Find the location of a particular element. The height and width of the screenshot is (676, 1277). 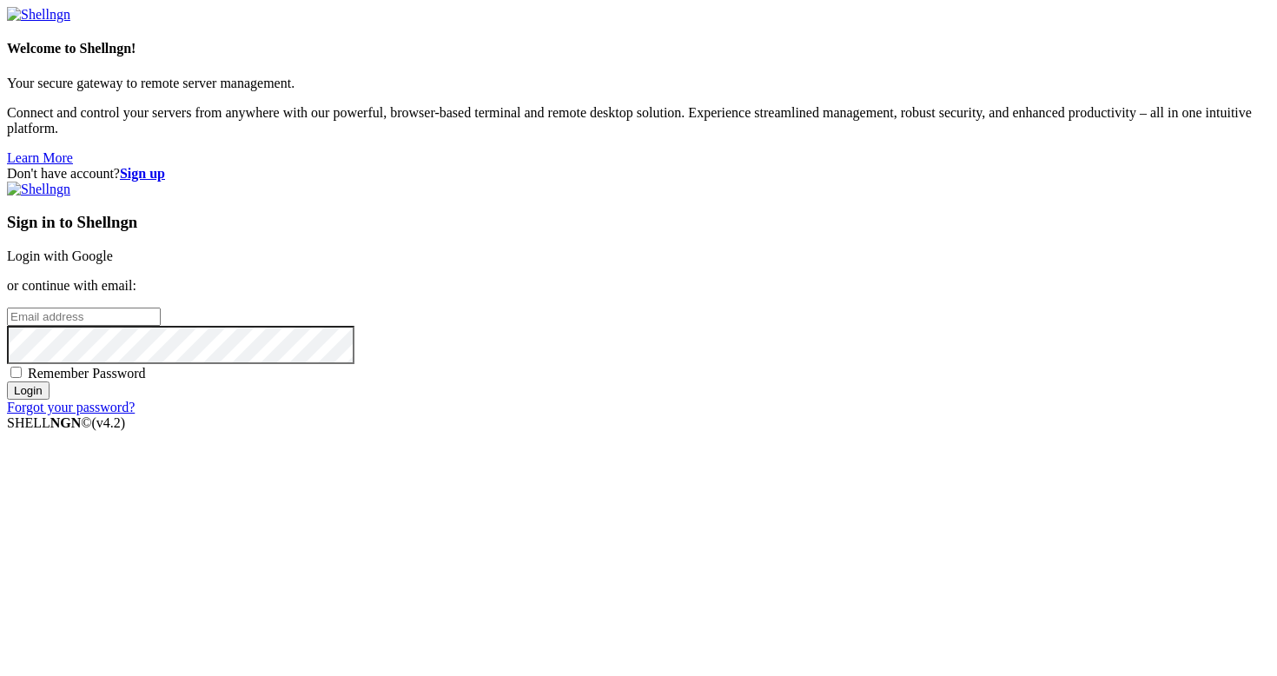

p: Connect and control your servers from anywhere with our powerful, browser-based terminal and remo... is located at coordinates (638, 121).